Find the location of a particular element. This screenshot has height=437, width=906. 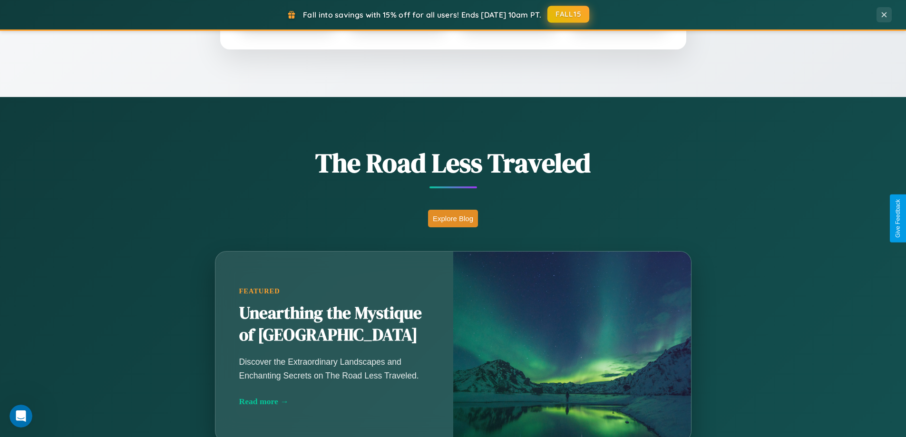

div: Read more → is located at coordinates (334, 401).